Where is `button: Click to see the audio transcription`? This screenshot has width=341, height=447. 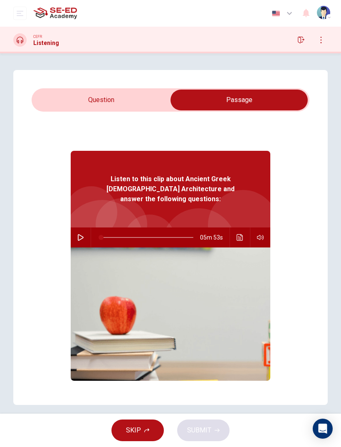
button: Click to see the audio transcription is located at coordinates (240, 237).